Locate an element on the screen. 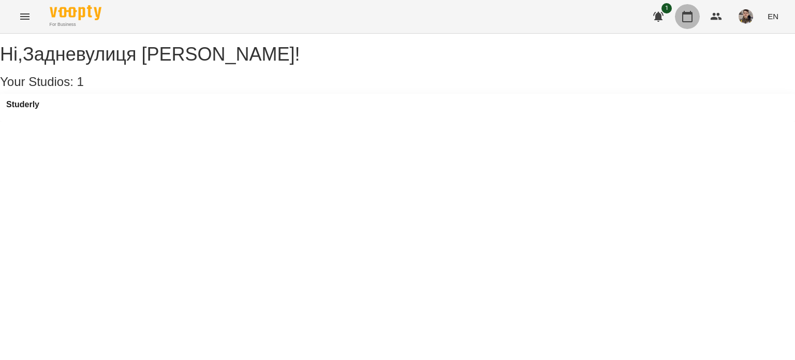  img: Voopty Logo is located at coordinates (76, 12).